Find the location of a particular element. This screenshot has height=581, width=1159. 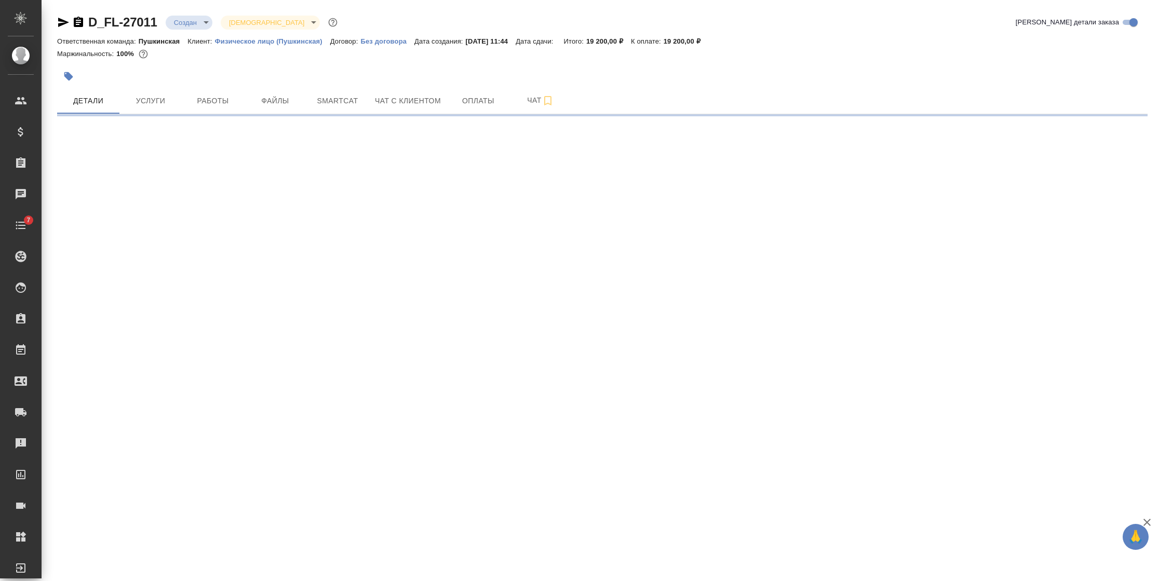

span: Работы is located at coordinates (213, 101).